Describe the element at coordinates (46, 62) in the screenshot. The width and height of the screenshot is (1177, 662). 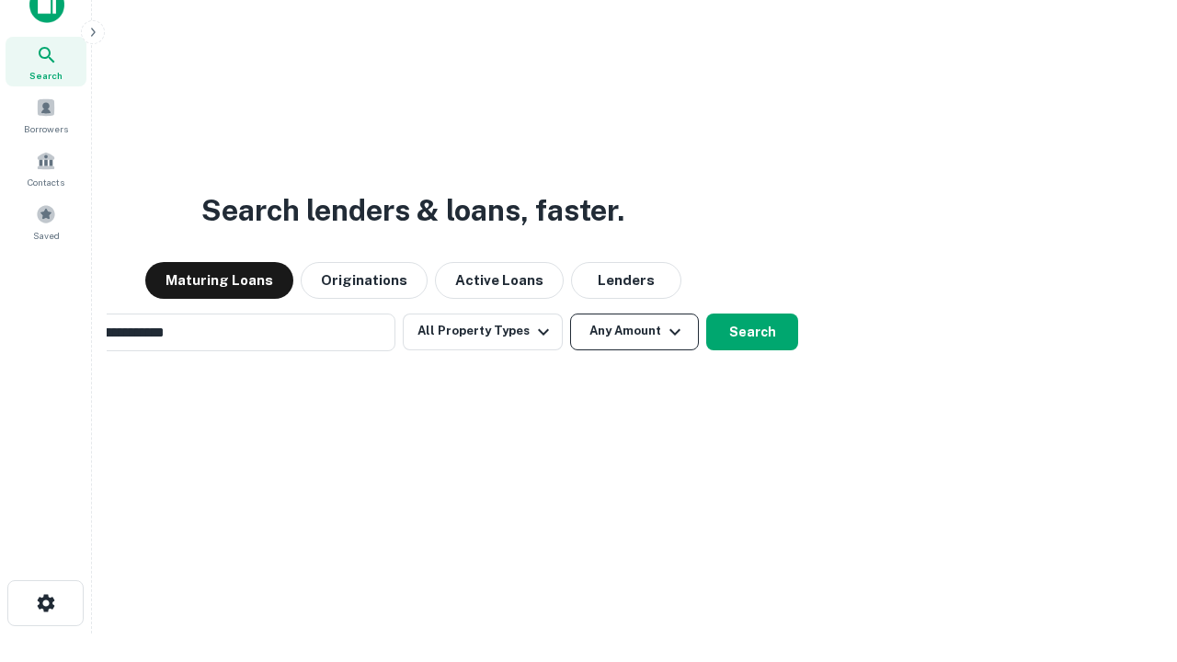
I see `div: Search` at that location.